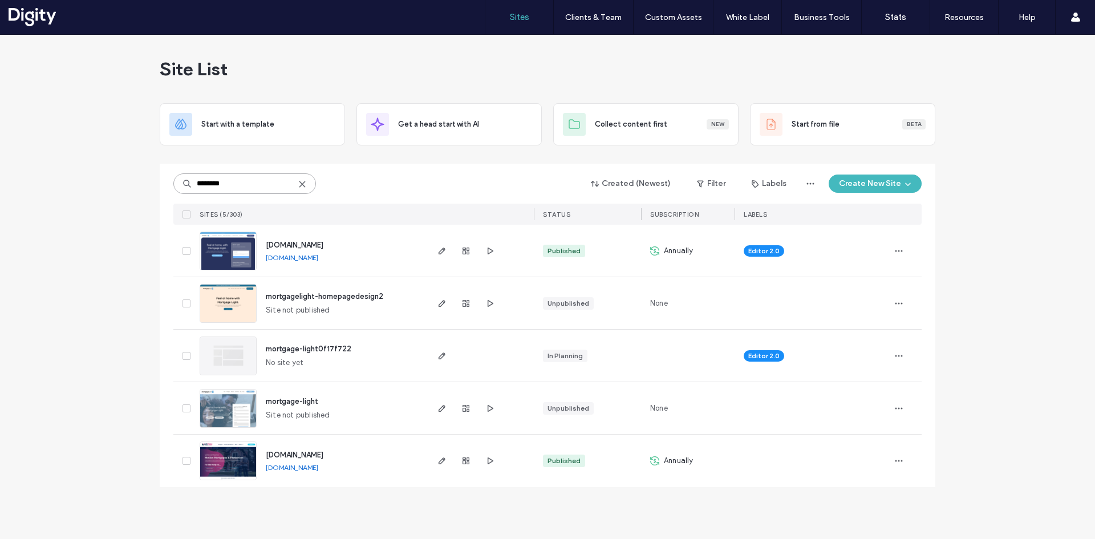  I want to click on div: Start with a template, so click(252, 124).